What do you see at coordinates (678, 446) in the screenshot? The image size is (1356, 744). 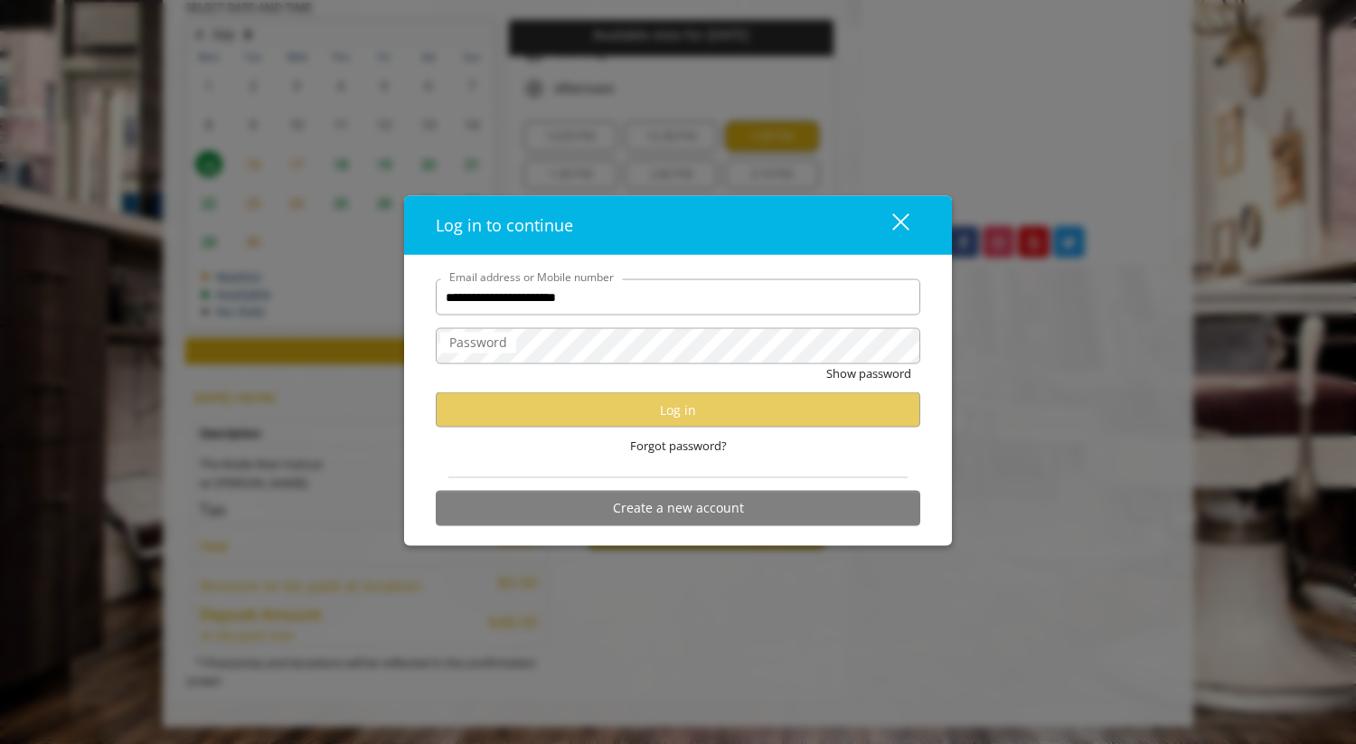 I see `span: Forgot password?` at bounding box center [678, 446].